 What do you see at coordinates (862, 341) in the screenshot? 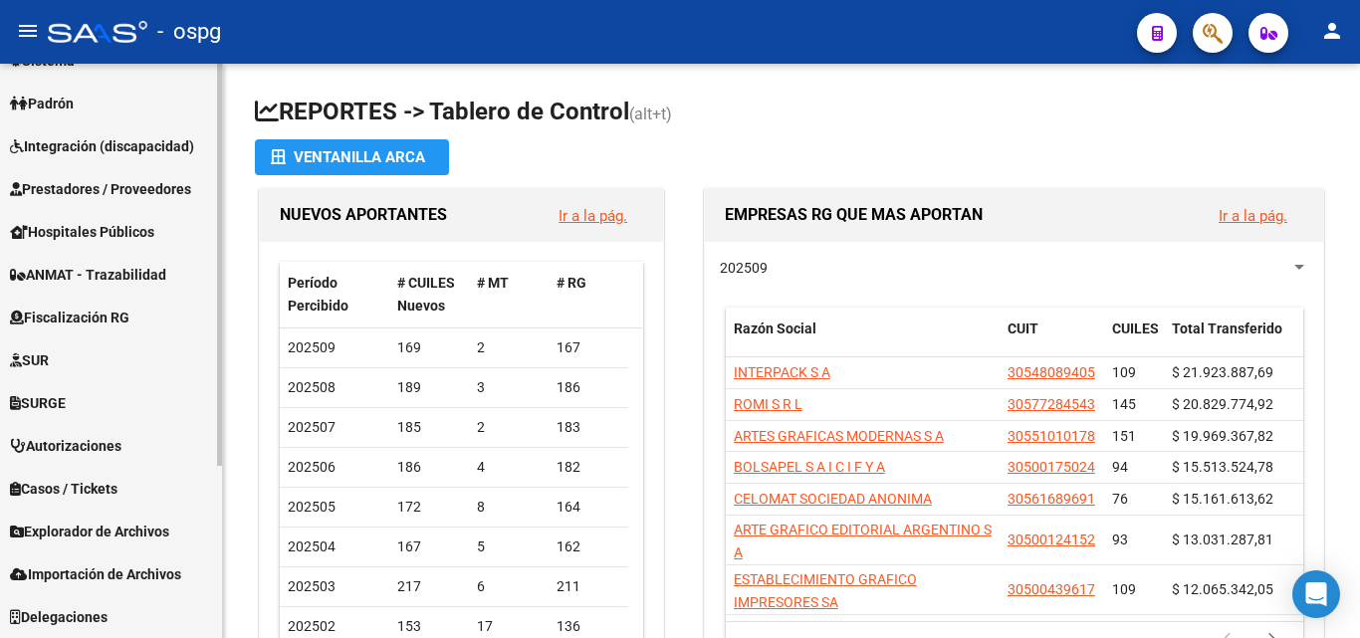
I see `datatable-header-cell: Razón Social` at bounding box center [862, 341].